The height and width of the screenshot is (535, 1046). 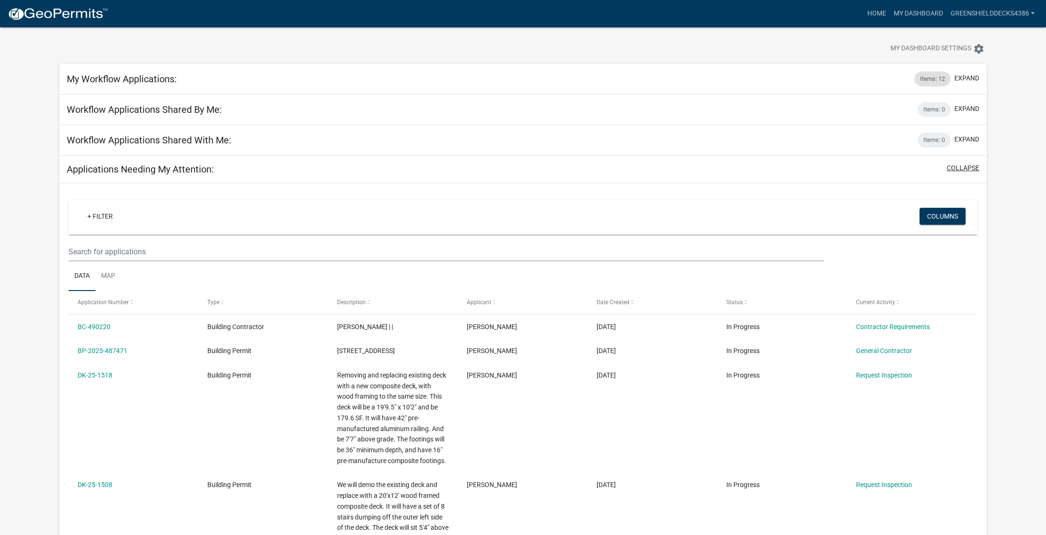 I want to click on span: 08/13/2025, so click(x=606, y=485).